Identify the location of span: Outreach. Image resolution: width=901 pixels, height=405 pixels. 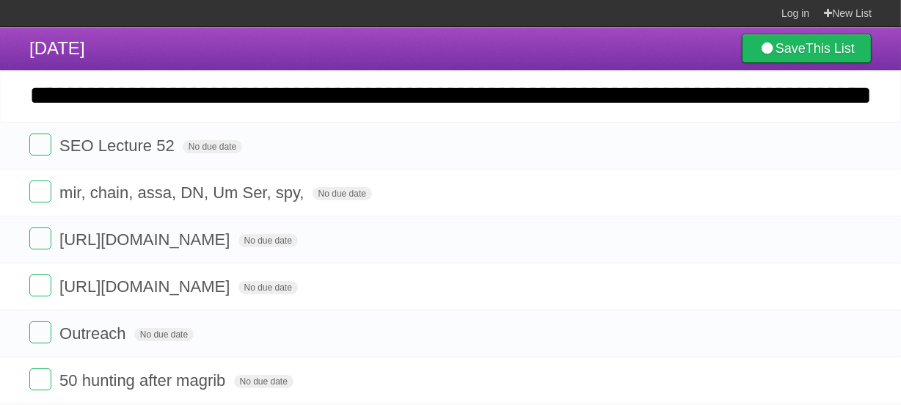
(95, 333).